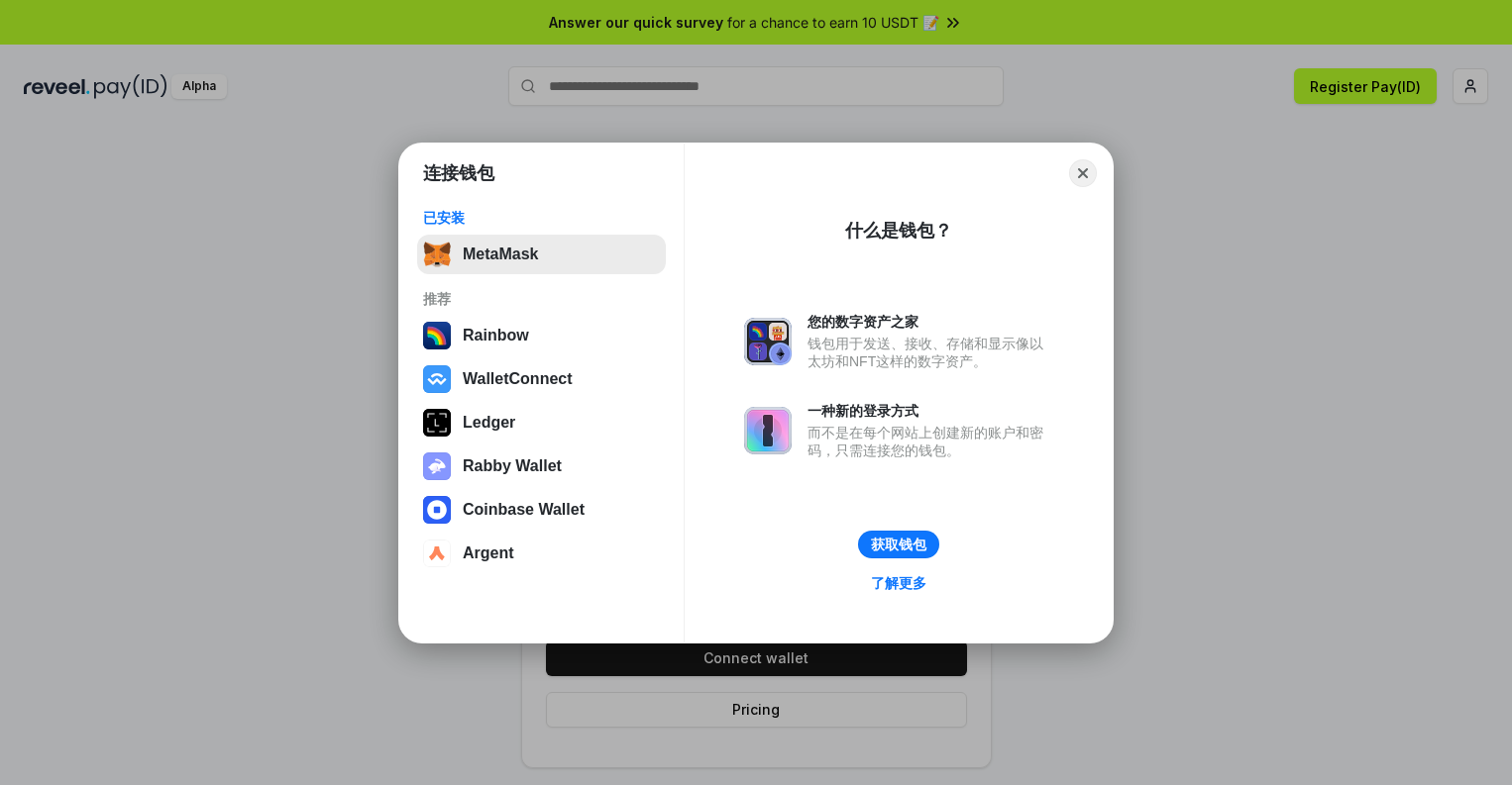  Describe the element at coordinates (495, 336) in the screenshot. I see `div: Rainbow` at that location.